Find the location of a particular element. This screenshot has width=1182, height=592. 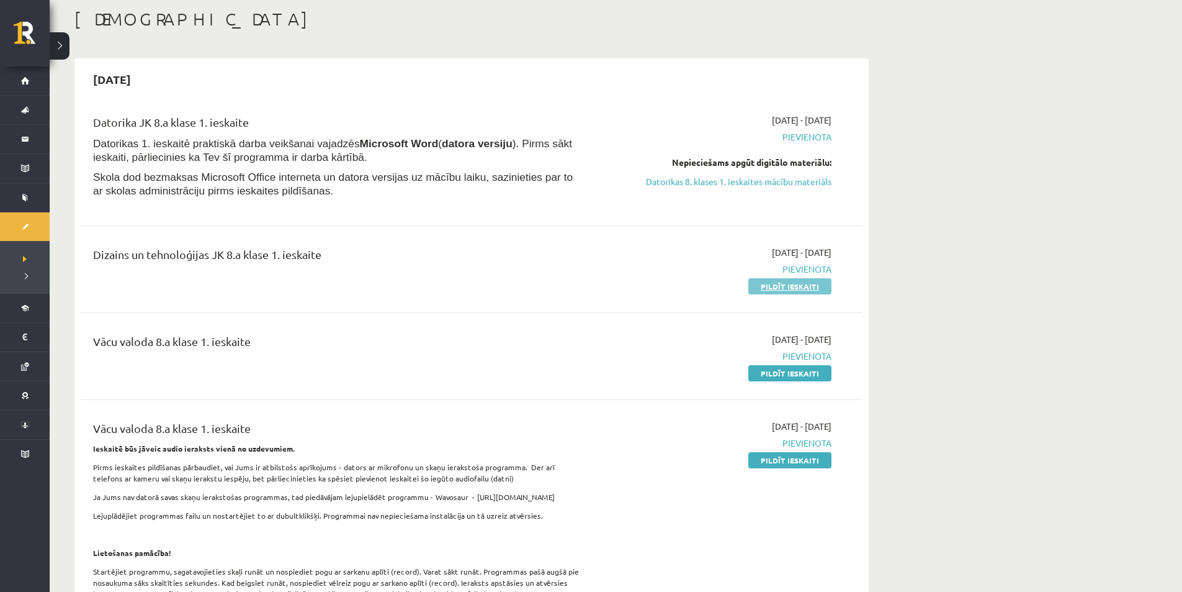

div: Nepieciešams apgūt digitālo materiālu: is located at coordinates (714, 162).